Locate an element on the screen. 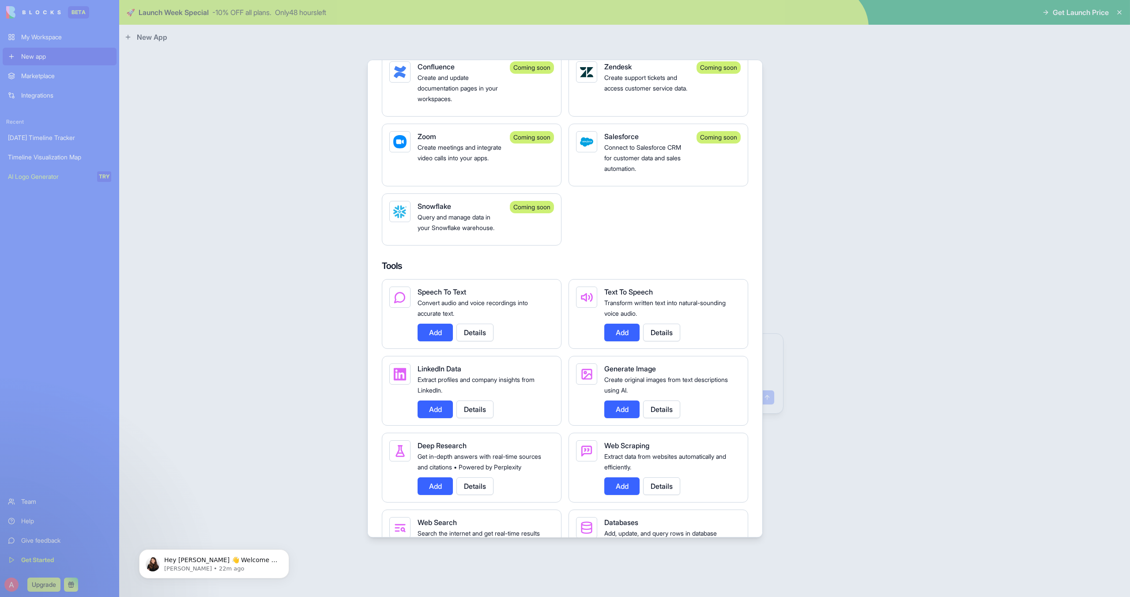  img: Profile image for Shelly is located at coordinates (27, 34).